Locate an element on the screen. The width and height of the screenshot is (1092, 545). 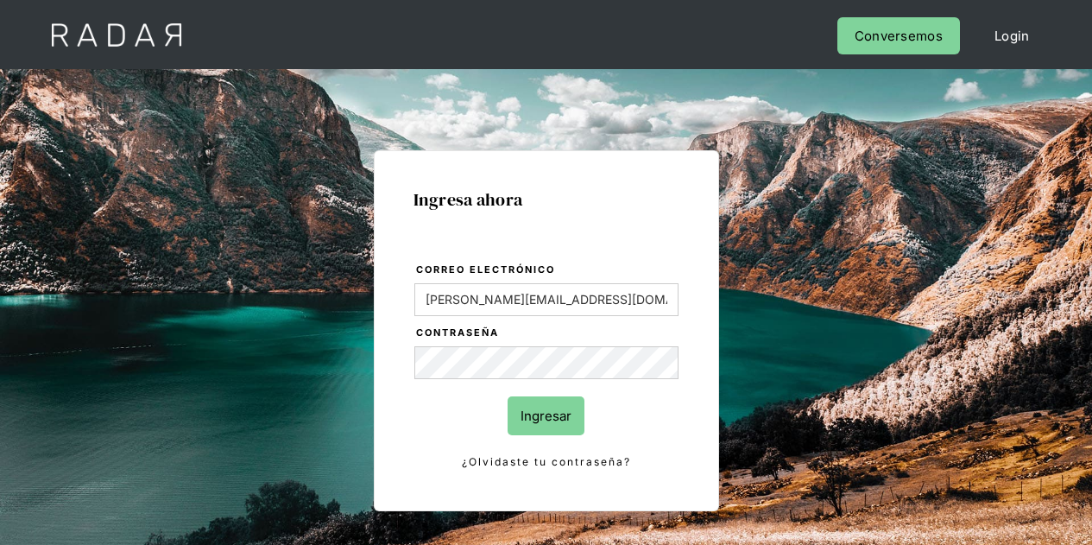
label: Contraseña is located at coordinates (547, 333).